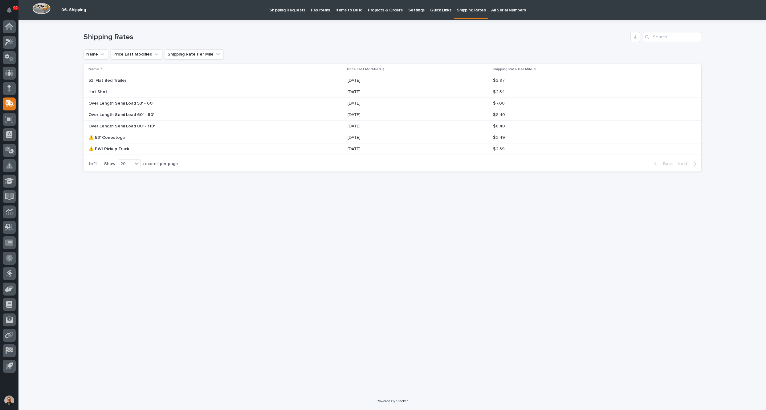 The height and width of the screenshot is (410, 766). I want to click on p: 1 of 1, so click(92, 164).